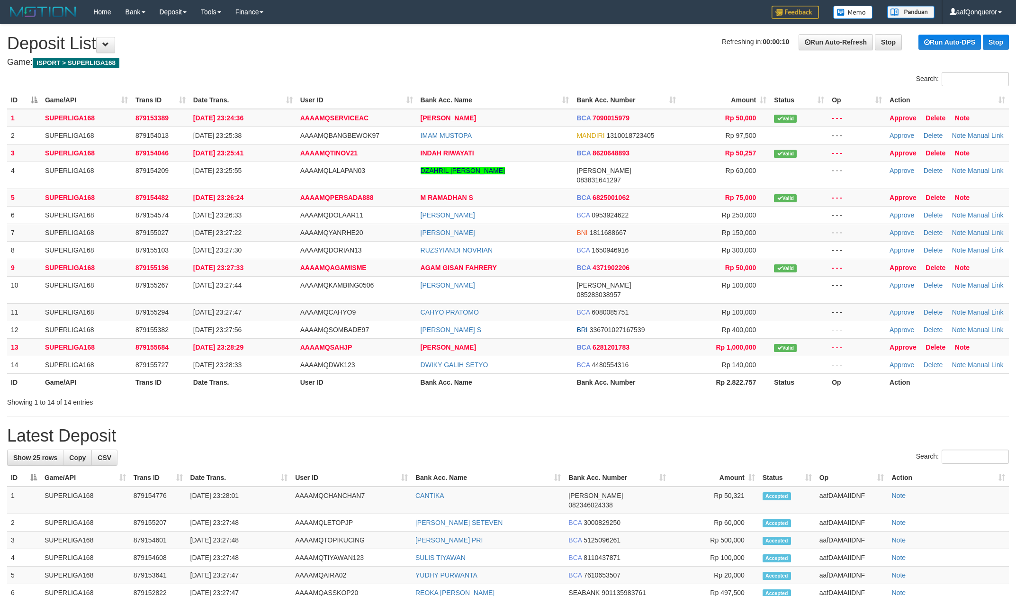  What do you see at coordinates (158, 500) in the screenshot?
I see `td: 879154776` at bounding box center [158, 500].